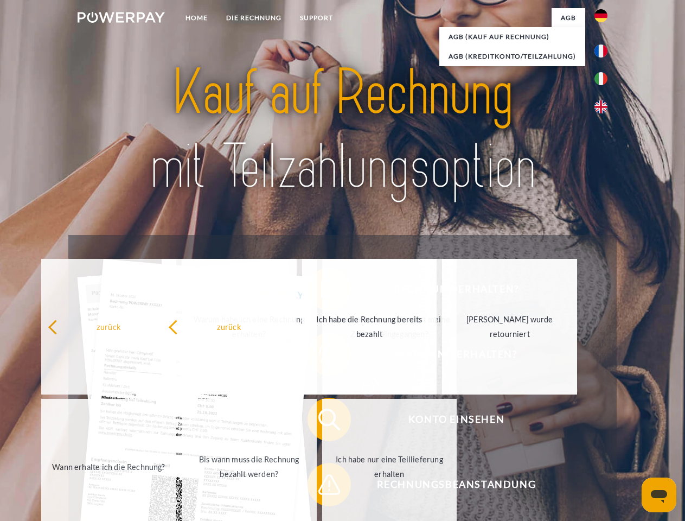 The image size is (685, 521). What do you see at coordinates (601, 51) in the screenshot?
I see `img: fr` at bounding box center [601, 51].